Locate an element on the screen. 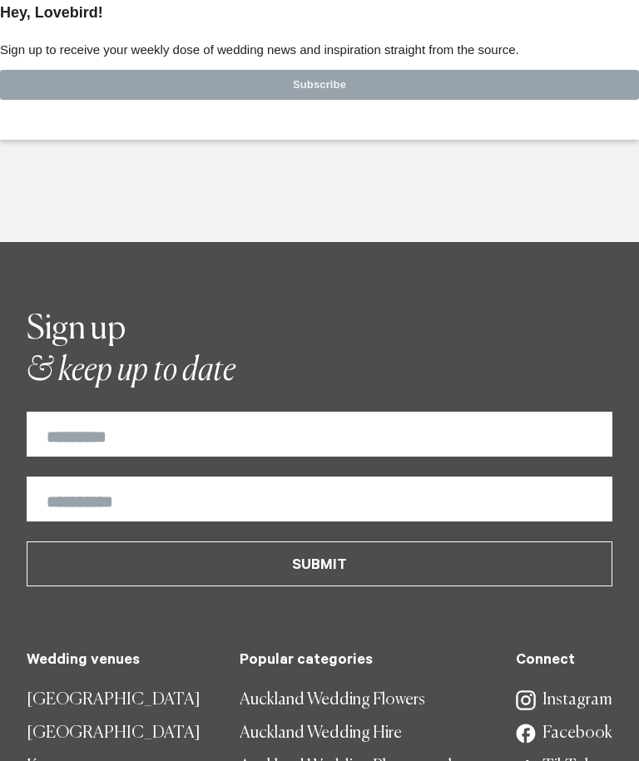 The image size is (639, 761). span: Sign up to receive your weekly dose of wedding news and inspiration straight from the source. is located at coordinates (294, 233).